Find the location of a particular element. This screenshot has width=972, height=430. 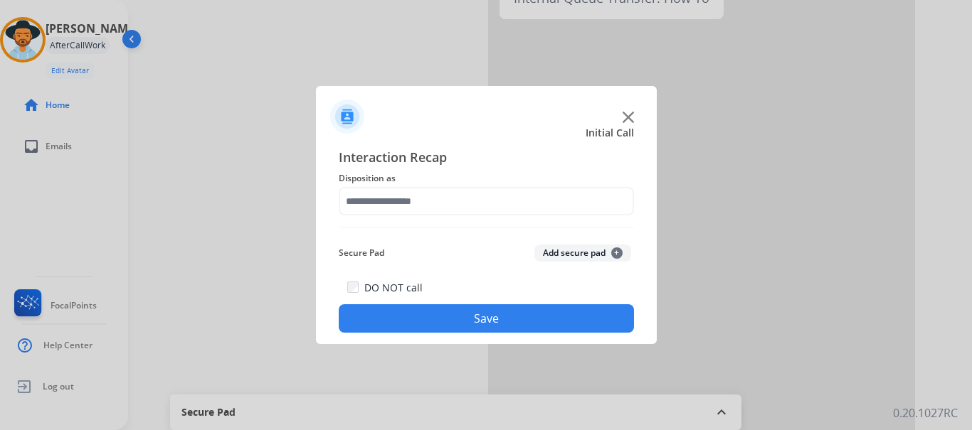

span: Interaction Recap is located at coordinates (486, 159).